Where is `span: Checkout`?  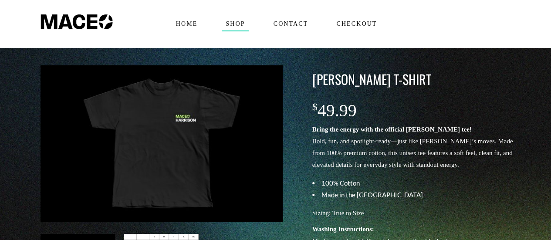
span: Checkout is located at coordinates (356, 24).